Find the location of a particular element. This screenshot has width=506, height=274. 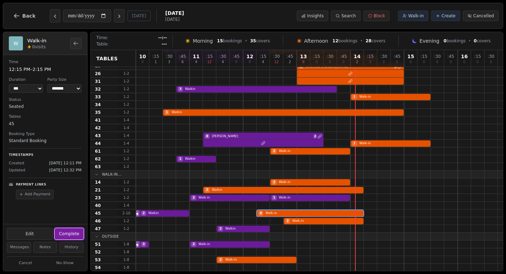

button: Block is located at coordinates (377, 16).